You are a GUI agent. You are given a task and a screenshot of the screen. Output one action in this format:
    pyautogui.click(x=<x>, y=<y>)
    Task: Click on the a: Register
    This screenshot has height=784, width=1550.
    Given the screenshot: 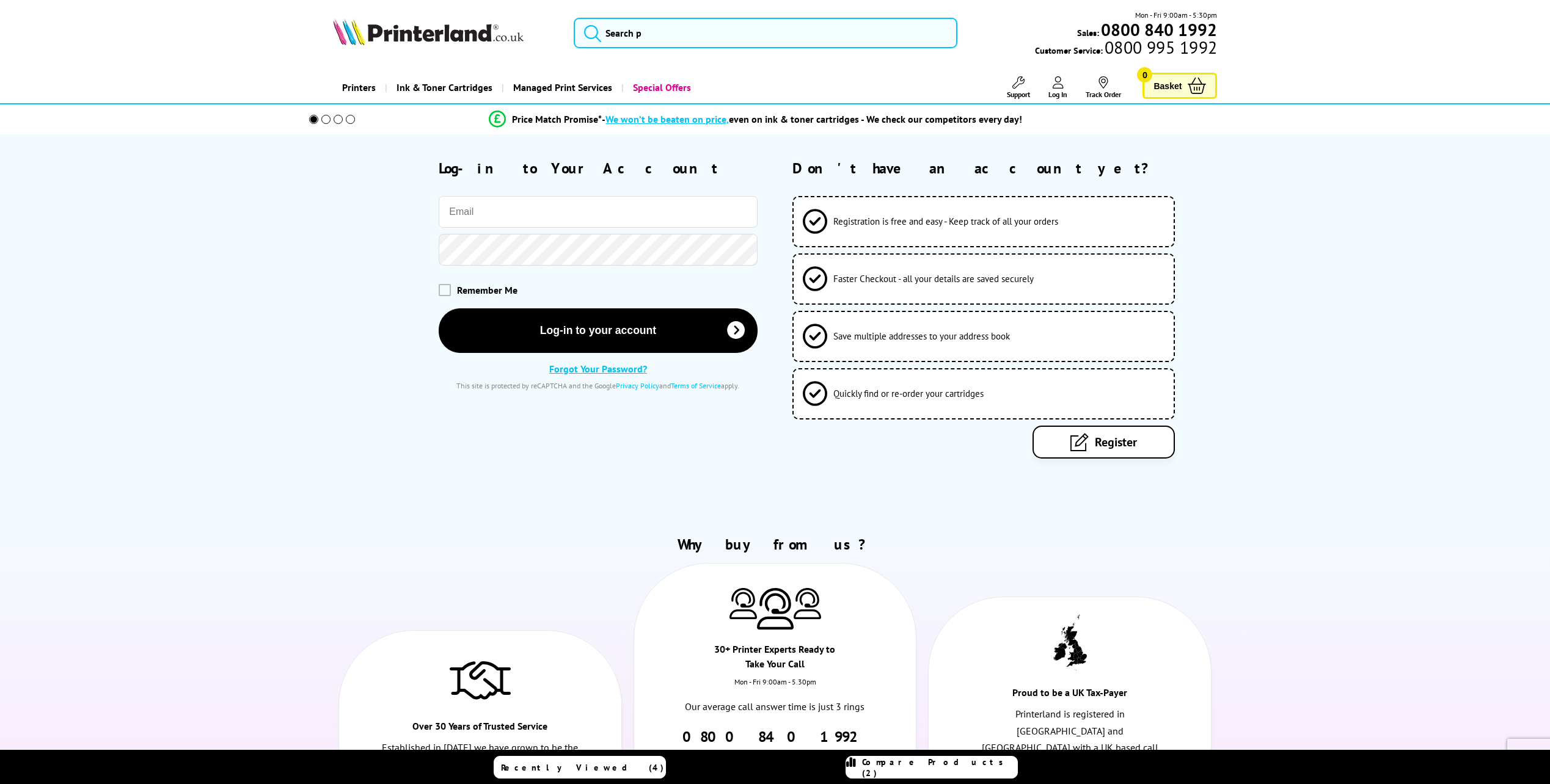 What is the action you would take?
    pyautogui.click(x=1103, y=442)
    